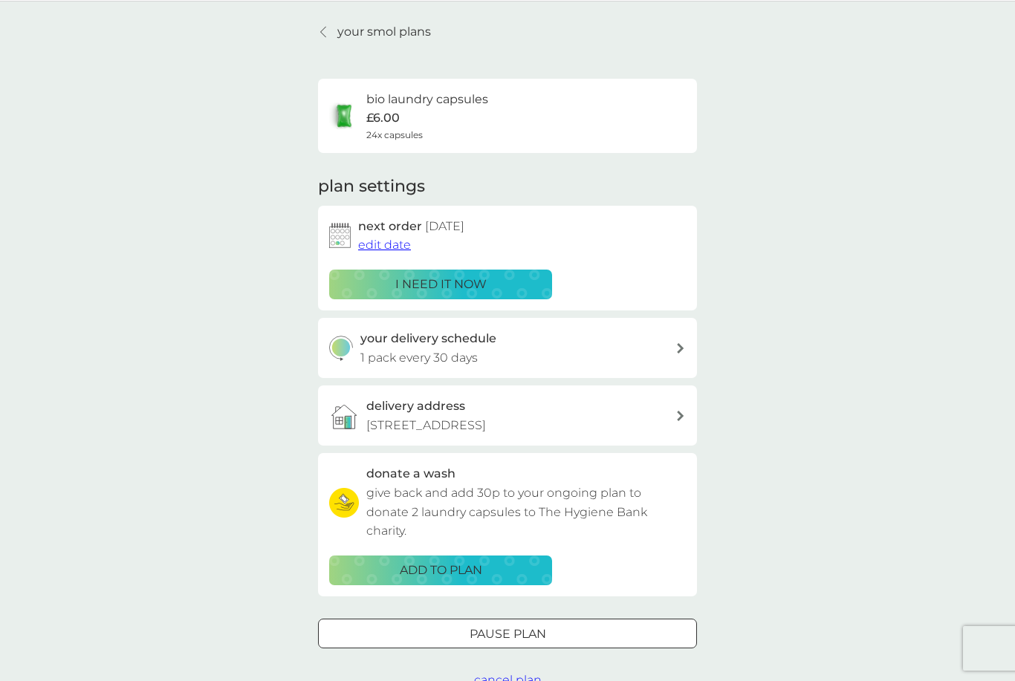  Describe the element at coordinates (419, 358) in the screenshot. I see `p: 1 pack every 30 days` at that location.